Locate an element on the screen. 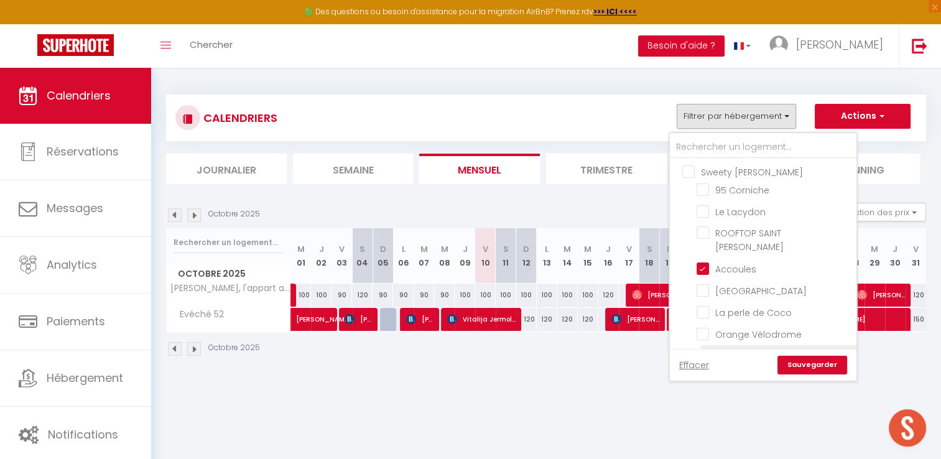  th: 06 is located at coordinates (403, 256).